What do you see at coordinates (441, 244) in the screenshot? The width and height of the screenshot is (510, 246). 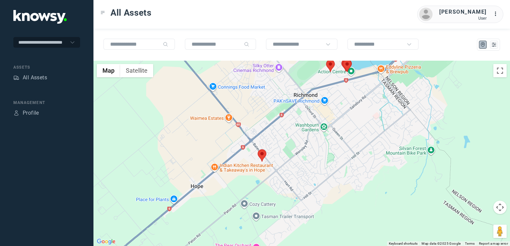 I see `span: Map data ©2025 Google` at bounding box center [441, 244].